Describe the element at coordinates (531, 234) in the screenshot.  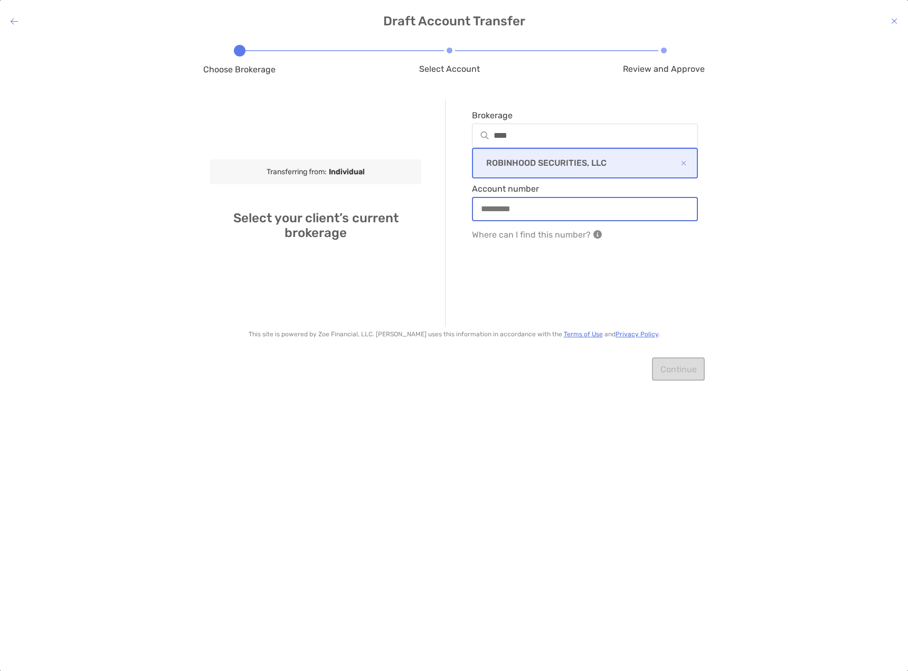
I see `p: Where can I find this number?` at that location.